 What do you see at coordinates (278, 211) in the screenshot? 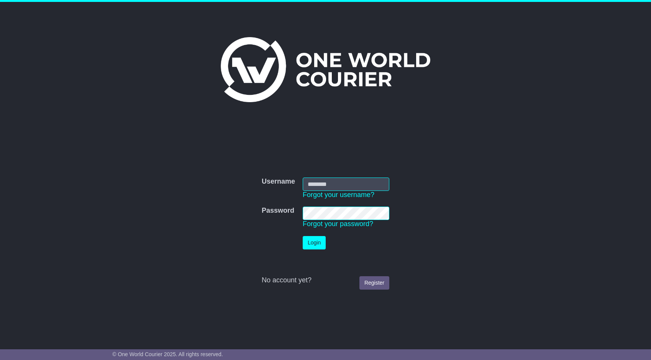
I see `label: Password` at bounding box center [278, 211].